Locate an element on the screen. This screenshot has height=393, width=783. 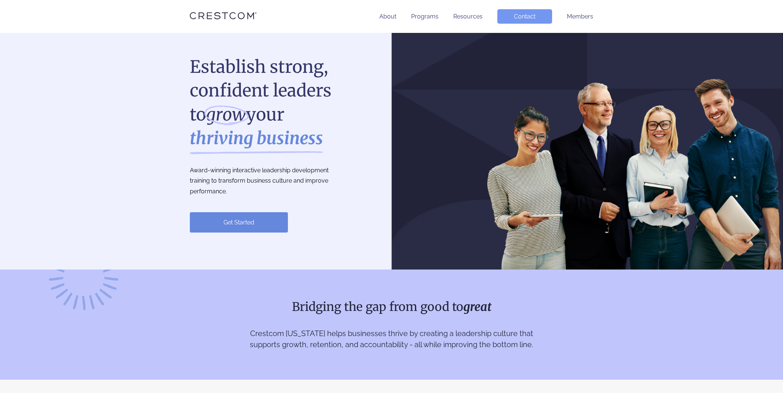
a: Members is located at coordinates (580, 16).